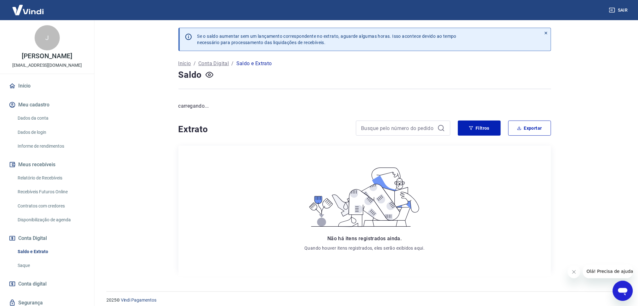  I want to click on a: Relatório de Recebíveis, so click(51, 178).